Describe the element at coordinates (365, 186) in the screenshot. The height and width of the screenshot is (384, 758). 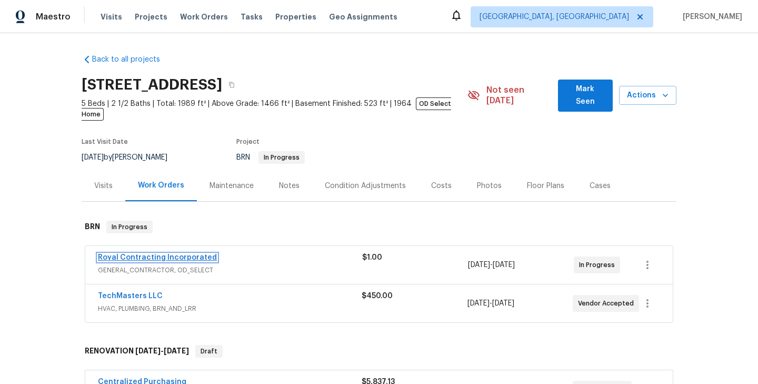
I see `div: Condition Adjustments` at that location.